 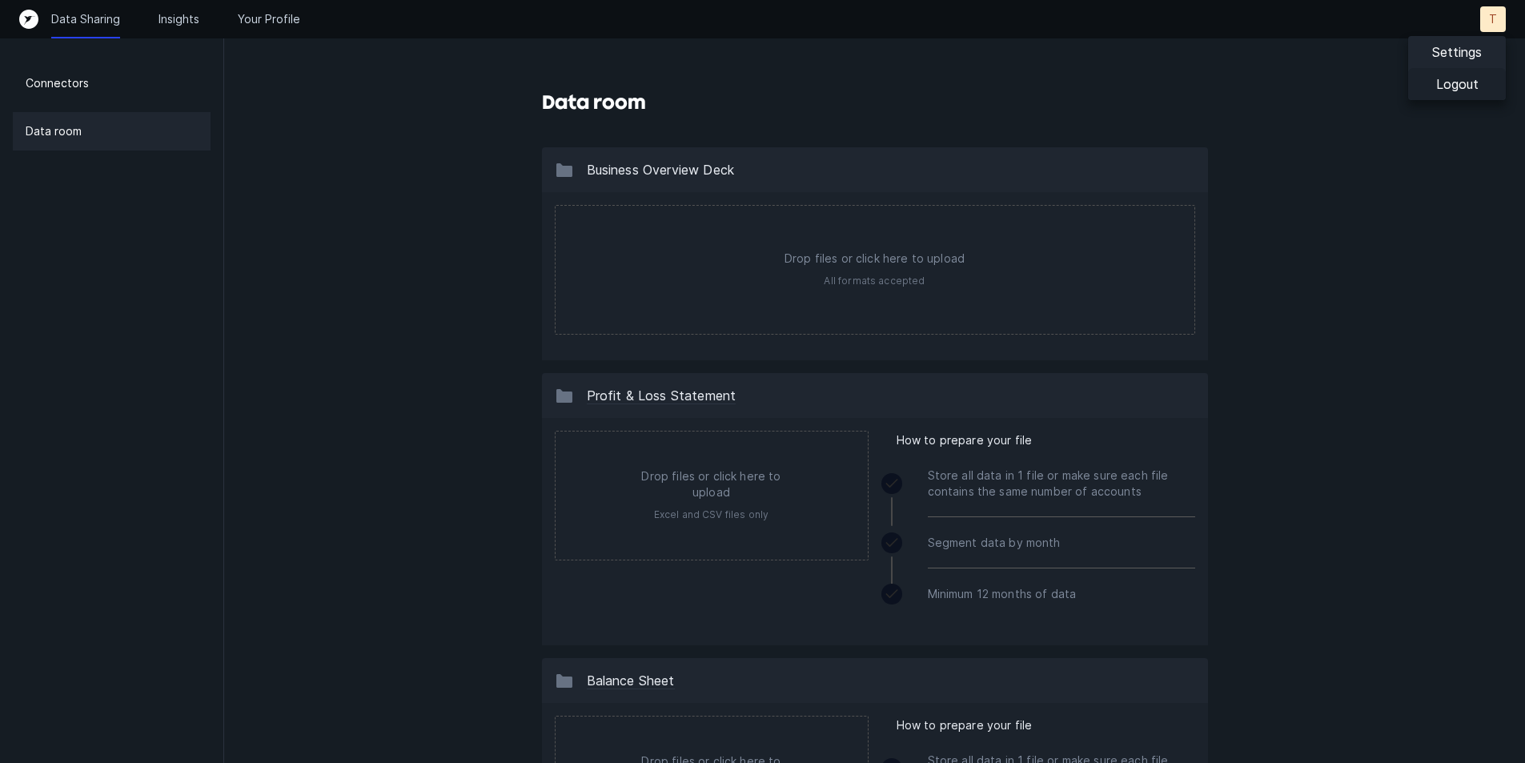 I want to click on h3: Data room, so click(x=594, y=102).